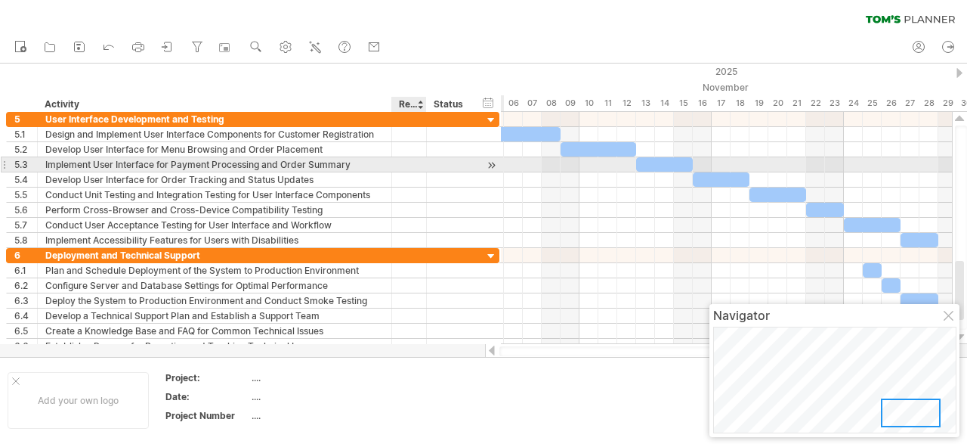 Image resolution: width=967 pixels, height=444 pixels. Describe the element at coordinates (215, 119) in the screenshot. I see `div: User Interface Development and Testing` at that location.